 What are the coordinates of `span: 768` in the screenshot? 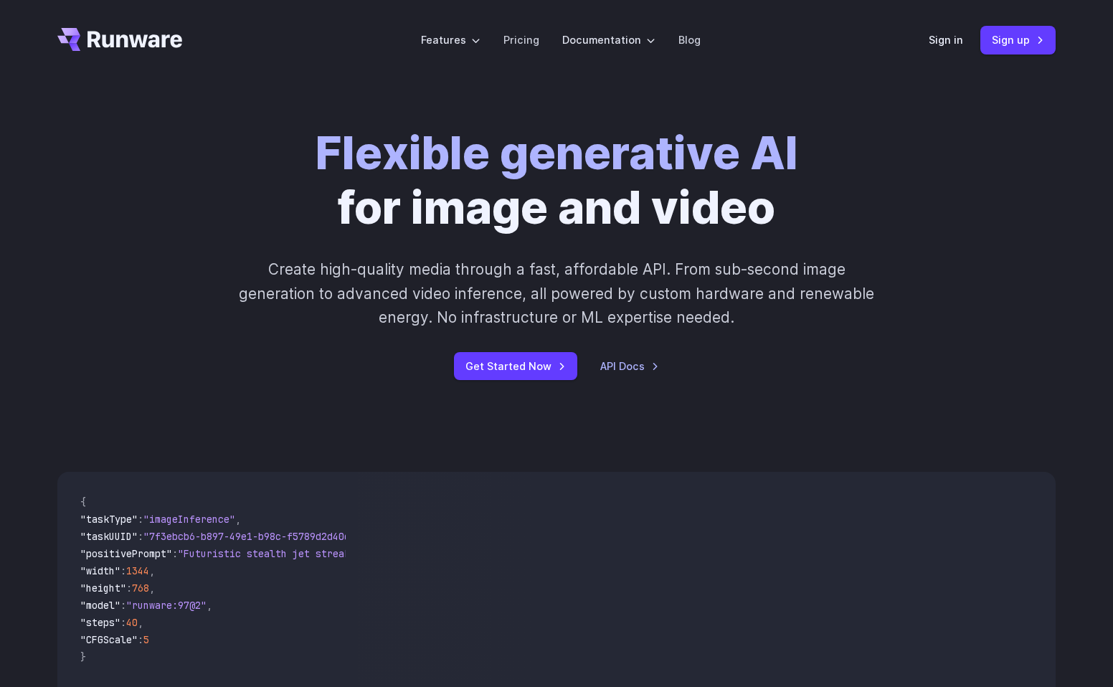 It's located at (141, 588).